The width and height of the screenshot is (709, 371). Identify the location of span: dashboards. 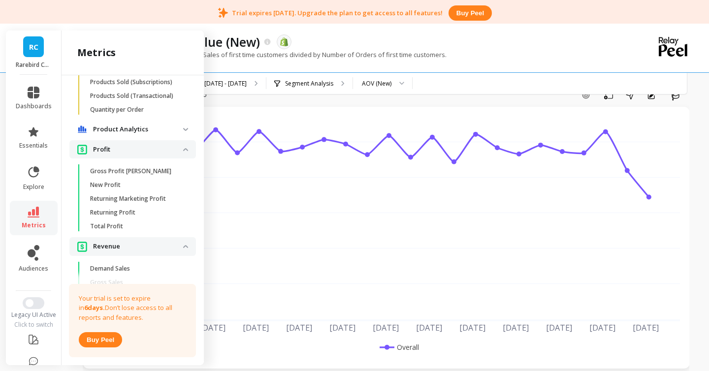
(33, 106).